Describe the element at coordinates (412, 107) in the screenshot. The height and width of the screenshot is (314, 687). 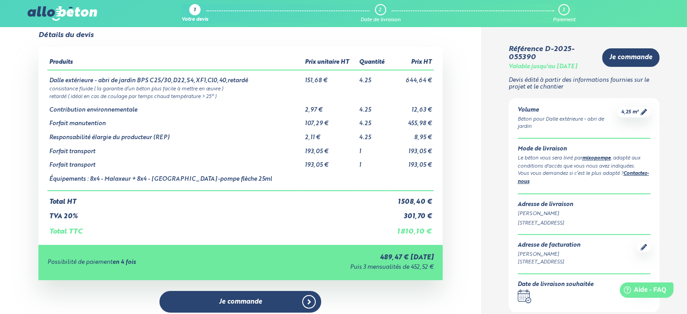
I see `td: 12,63 €` at that location.